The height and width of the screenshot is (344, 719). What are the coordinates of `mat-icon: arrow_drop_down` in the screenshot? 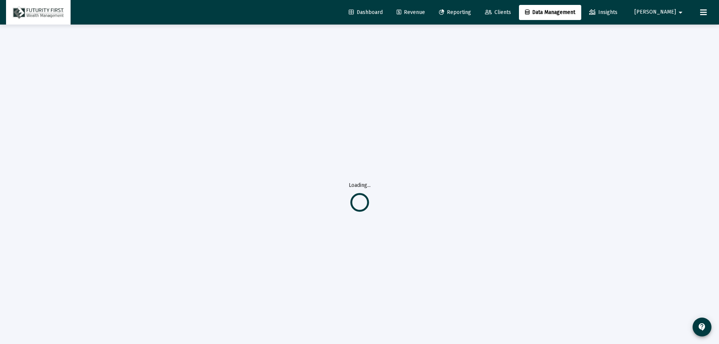 It's located at (680, 12).